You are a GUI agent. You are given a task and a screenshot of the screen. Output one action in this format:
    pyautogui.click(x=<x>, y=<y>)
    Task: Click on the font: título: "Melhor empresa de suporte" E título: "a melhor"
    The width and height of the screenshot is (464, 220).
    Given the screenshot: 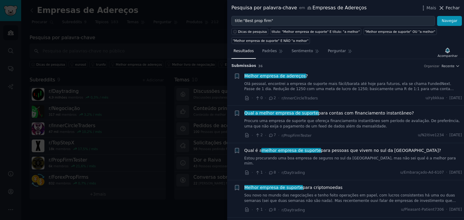 What is the action you would take?
    pyautogui.click(x=315, y=32)
    